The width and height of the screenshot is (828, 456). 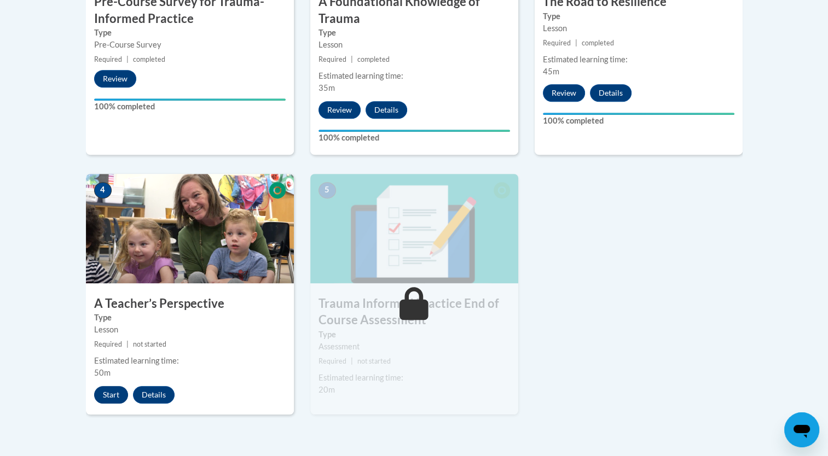 What do you see at coordinates (327, 390) in the screenshot?
I see `span: 20m` at bounding box center [327, 390].